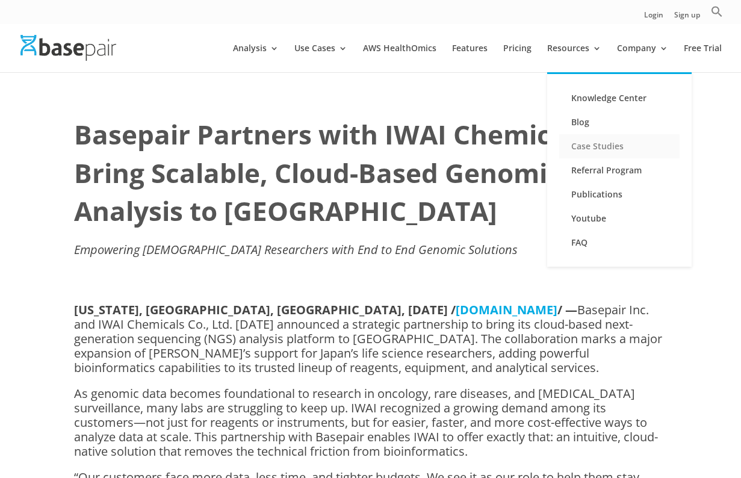  What do you see at coordinates (400, 58) in the screenshot?
I see `a: AWS HealthOmics` at bounding box center [400, 58].